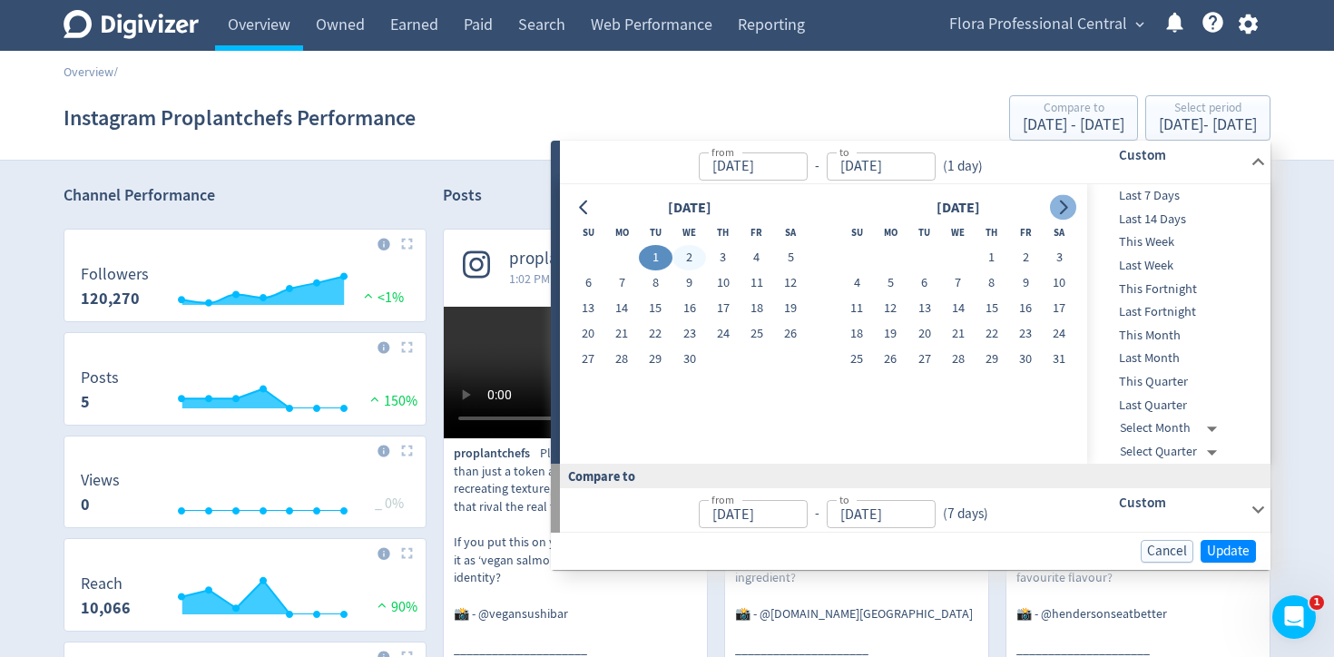 This screenshot has height=657, width=1334. What do you see at coordinates (957, 308) in the screenshot?
I see `button: 14` at bounding box center [957, 308].